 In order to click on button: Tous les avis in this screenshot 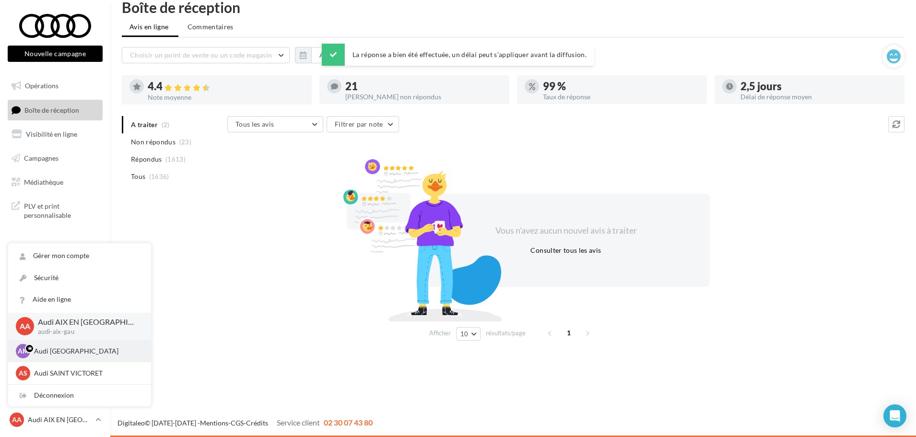, I will do `click(275, 124)`.